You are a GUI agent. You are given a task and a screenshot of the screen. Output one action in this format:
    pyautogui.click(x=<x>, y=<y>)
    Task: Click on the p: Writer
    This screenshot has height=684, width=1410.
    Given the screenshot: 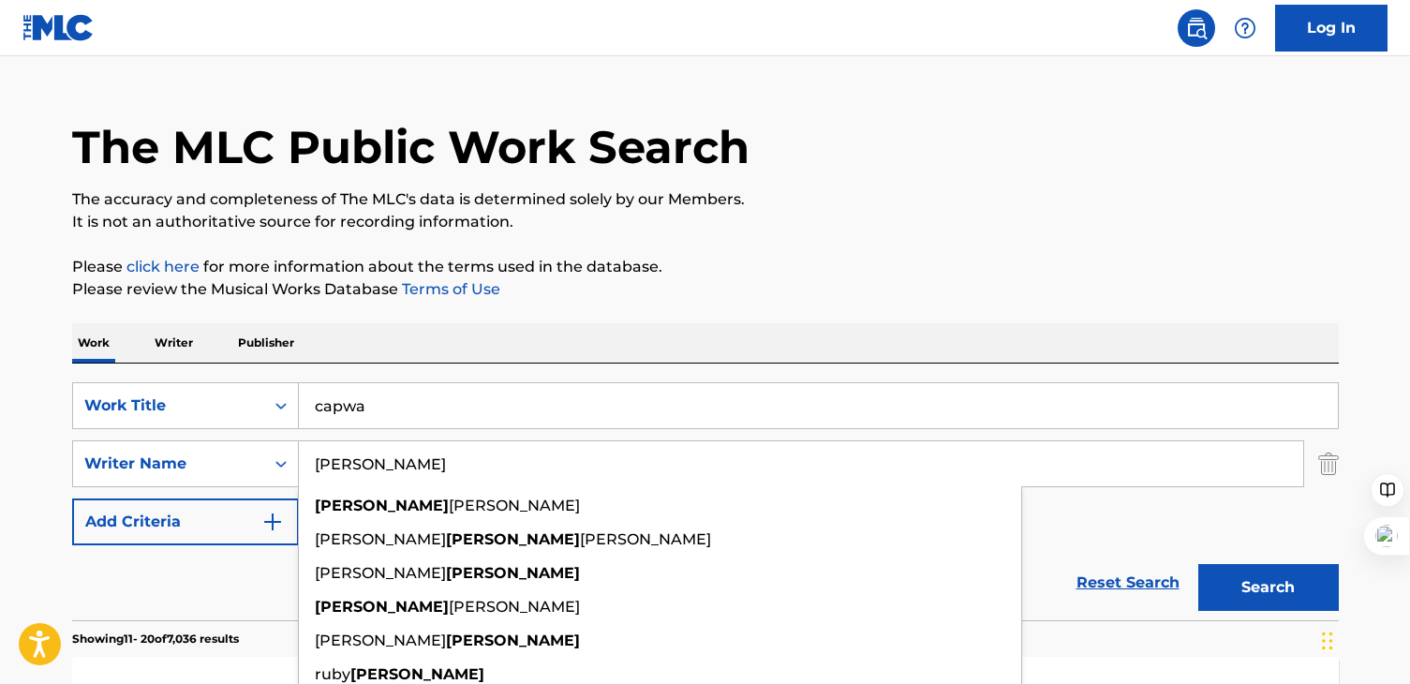 What is the action you would take?
    pyautogui.click(x=173, y=343)
    